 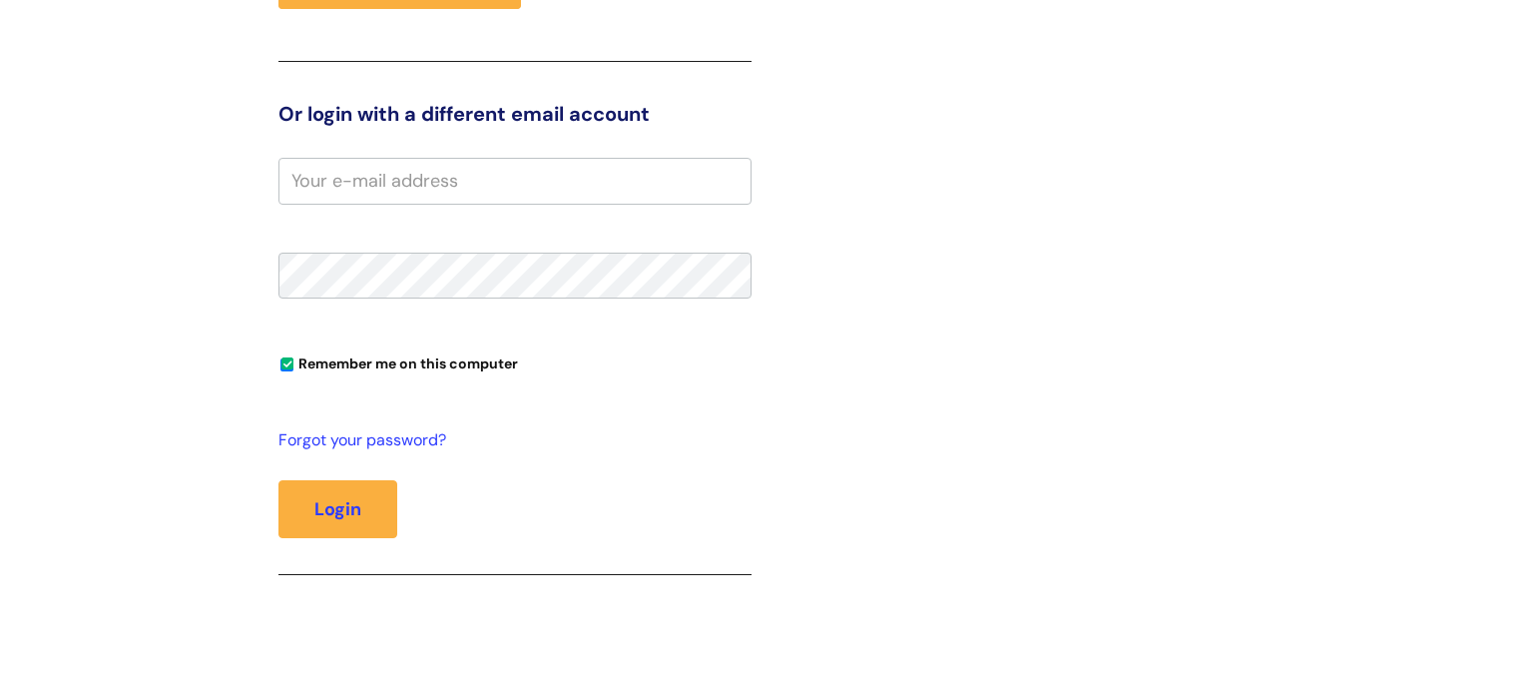 I want to click on div: You can uncheck this option if you're logging in from a shared device, so click(x=515, y=362).